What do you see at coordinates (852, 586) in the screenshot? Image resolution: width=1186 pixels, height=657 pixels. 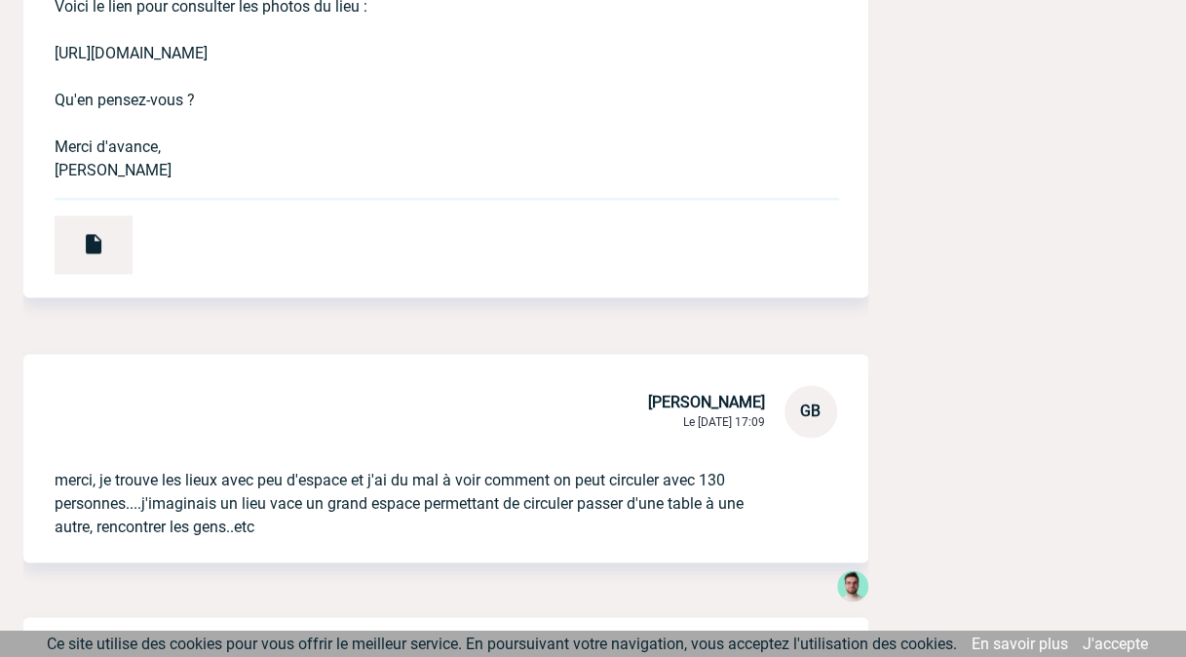 I see `img: 121547-2.png` at bounding box center [852, 586].